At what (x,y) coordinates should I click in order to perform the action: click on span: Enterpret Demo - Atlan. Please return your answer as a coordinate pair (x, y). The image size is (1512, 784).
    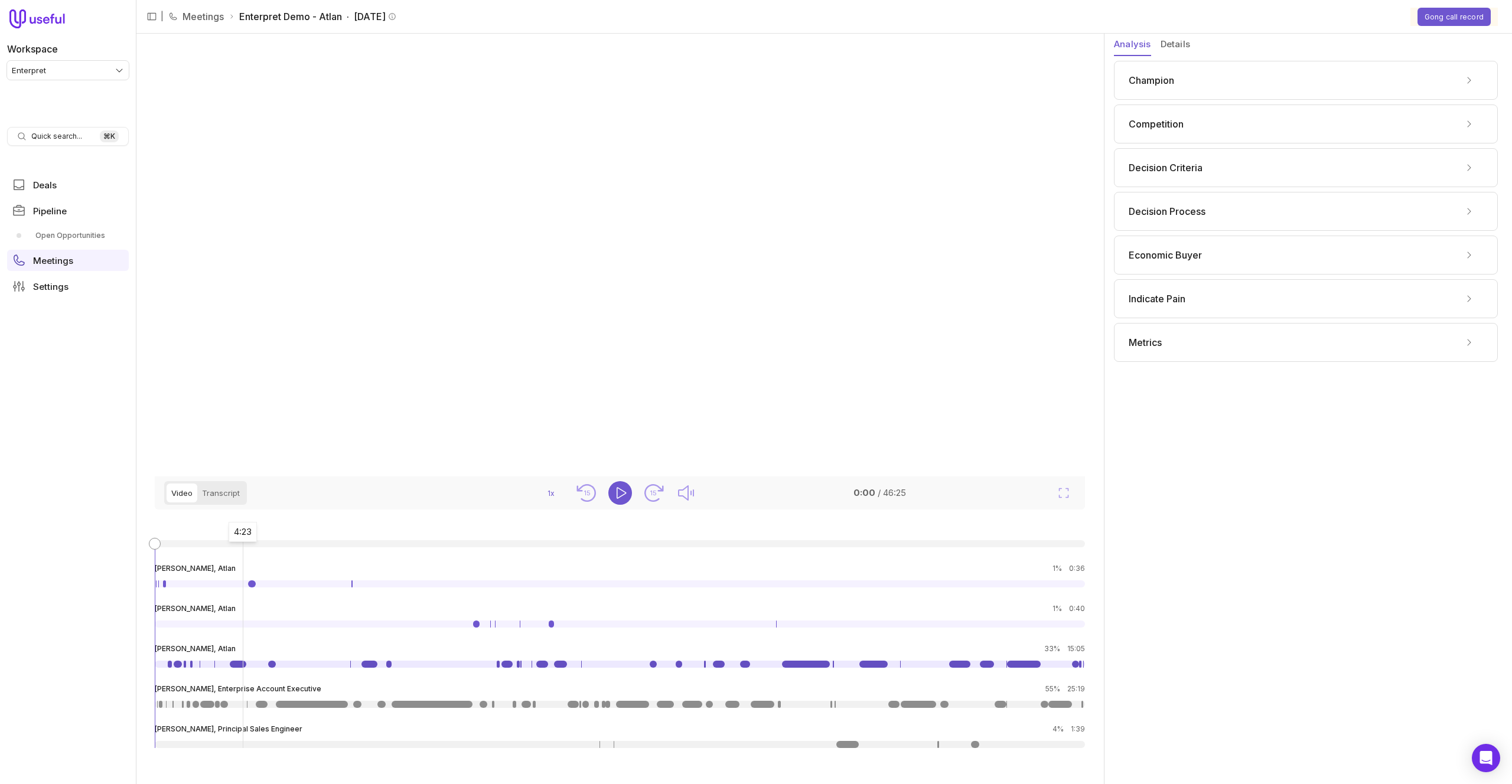
    Looking at the image, I should click on (318, 17).